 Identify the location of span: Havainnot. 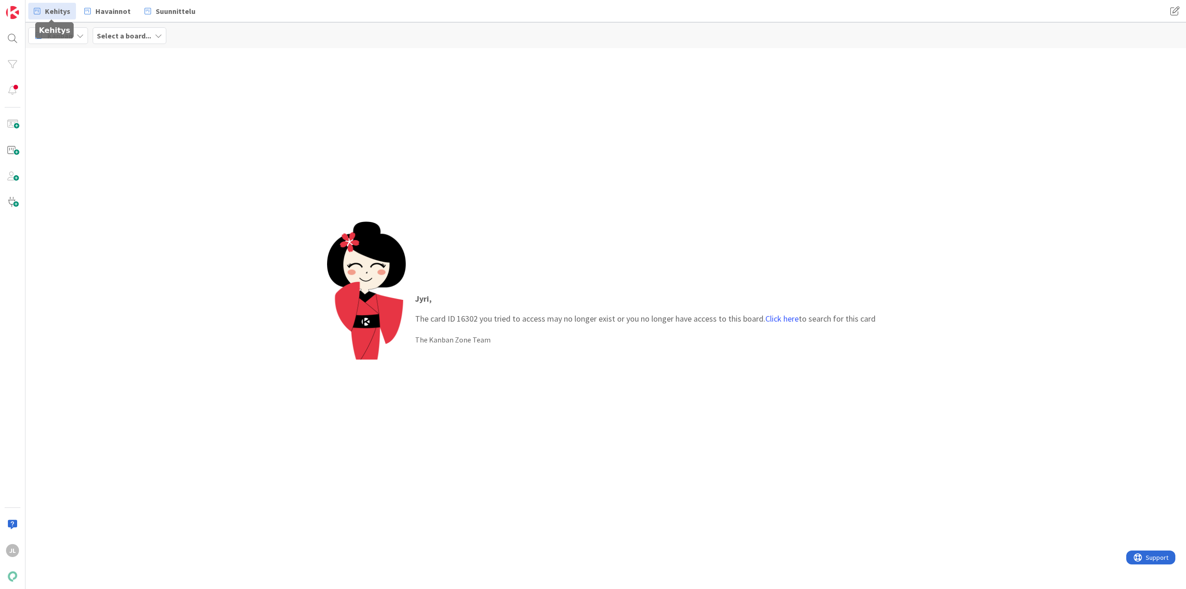
(113, 11).